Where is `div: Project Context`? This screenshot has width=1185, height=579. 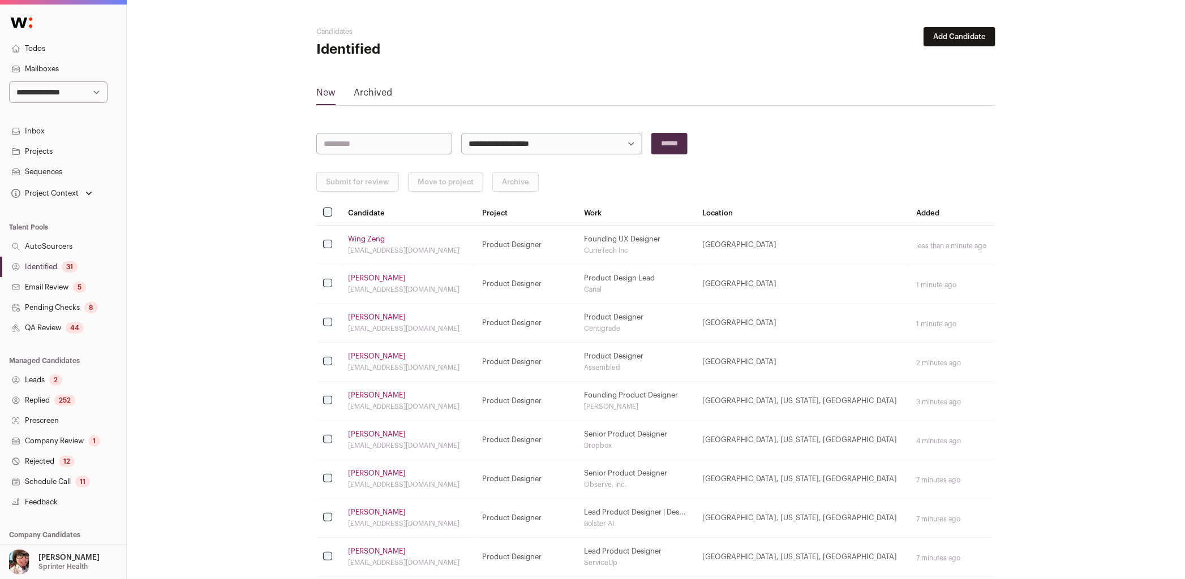
div: Project Context is located at coordinates (44, 194).